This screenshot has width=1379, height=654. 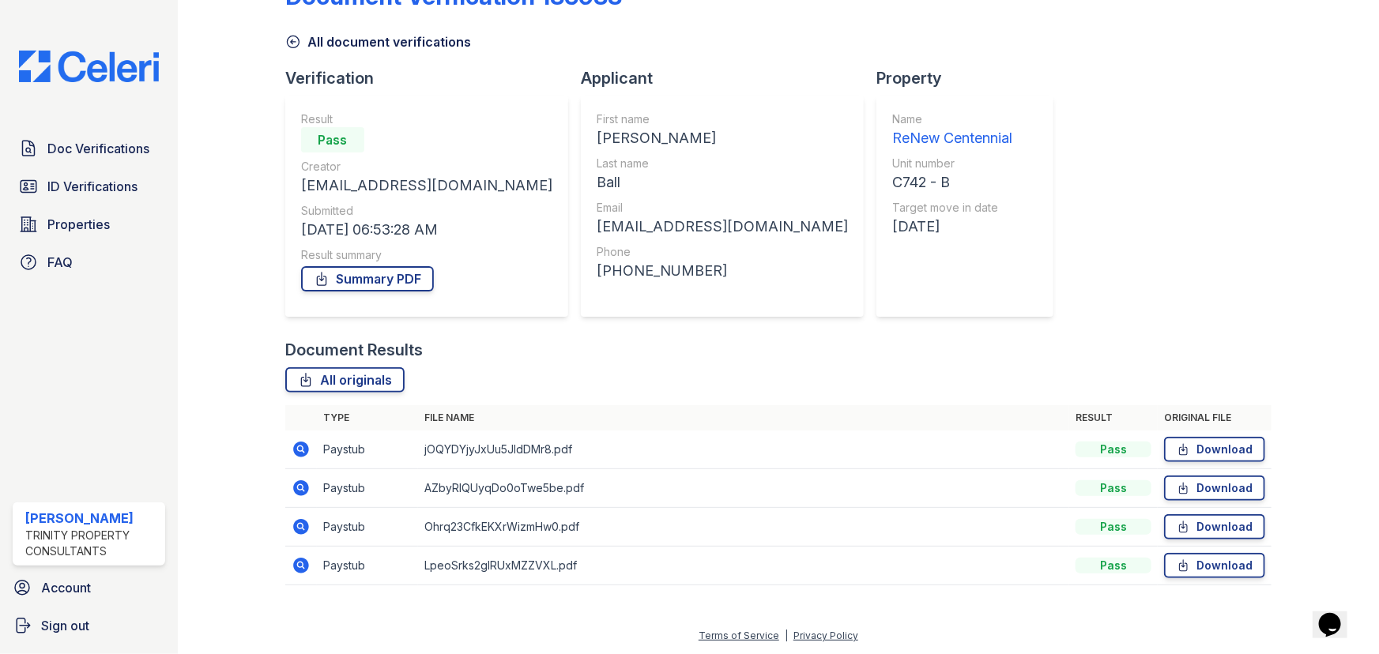 I want to click on div: Result summary, so click(x=427, y=255).